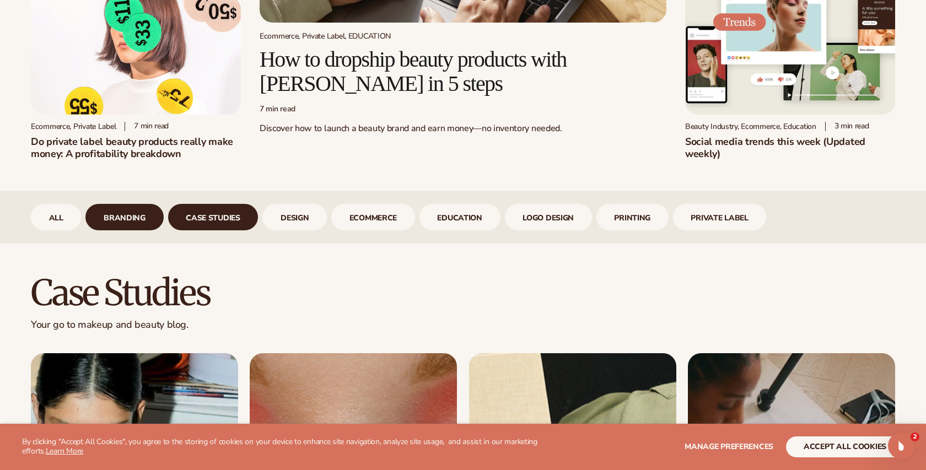  Describe the element at coordinates (463, 293) in the screenshot. I see `h2: case studies` at that location.